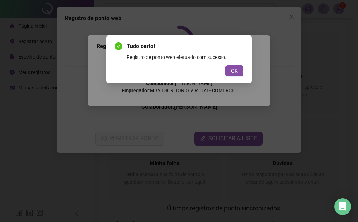  I want to click on button: OK, so click(235, 71).